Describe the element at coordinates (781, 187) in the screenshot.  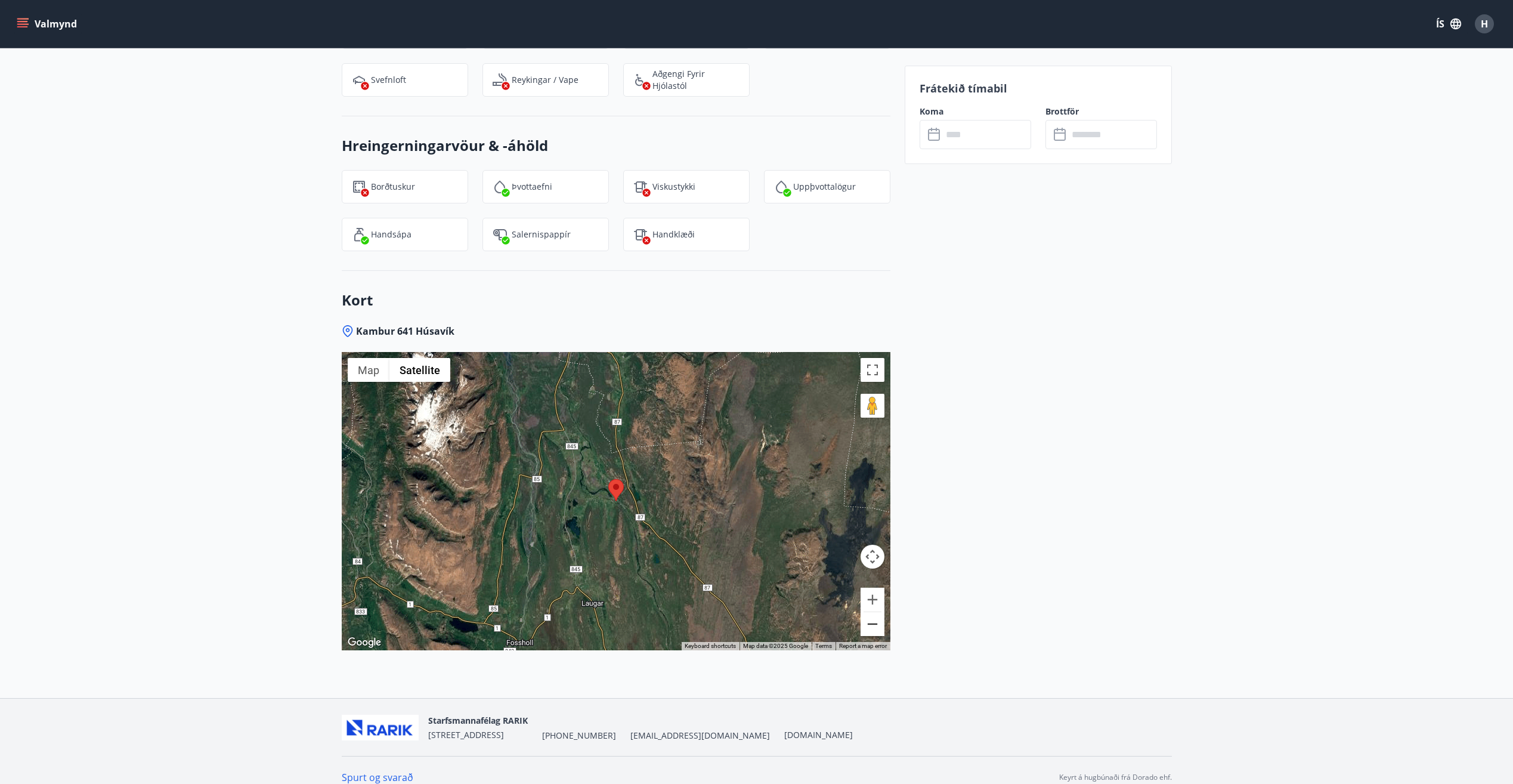
I see `img: y5Bi4hK1jQC9cBVbXcWRSDyXCR2Ut8Z2VPlYjj17.svg` at that location.